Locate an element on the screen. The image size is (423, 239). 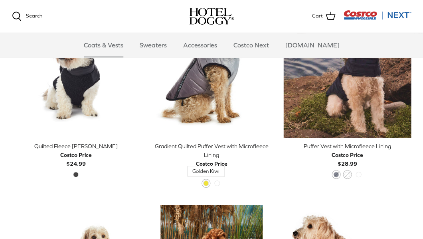
img: Costco Next is located at coordinates (377, 15).